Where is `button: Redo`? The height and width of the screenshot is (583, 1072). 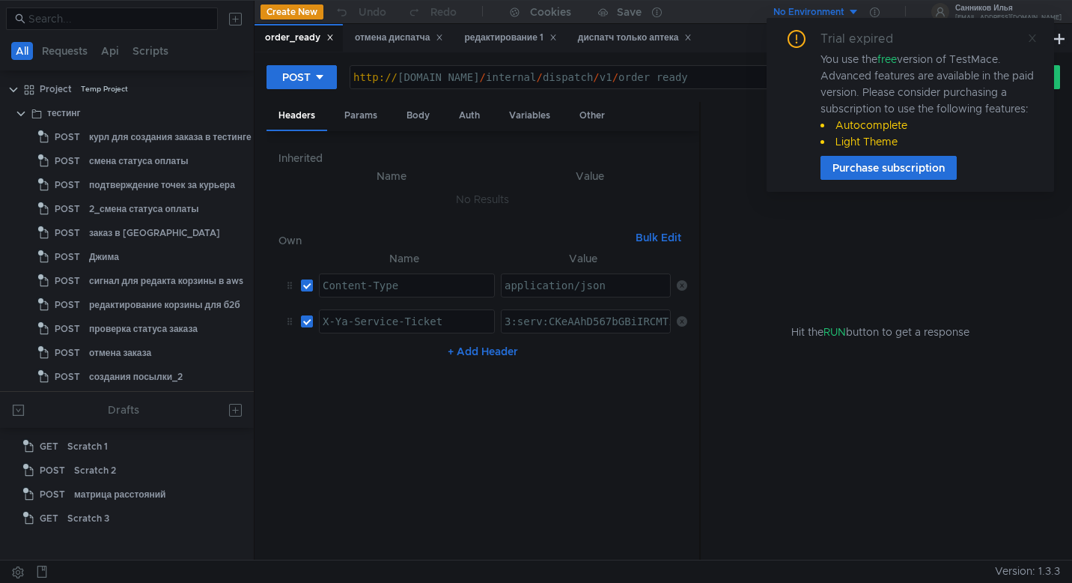
button: Redo is located at coordinates (432, 12).